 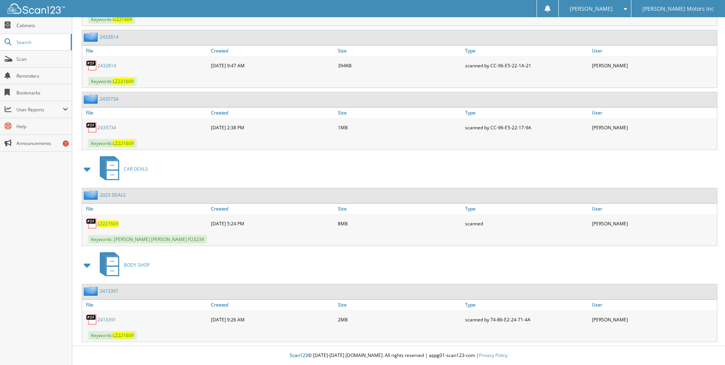 I want to click on span: BODY SHOP, so click(x=137, y=265).